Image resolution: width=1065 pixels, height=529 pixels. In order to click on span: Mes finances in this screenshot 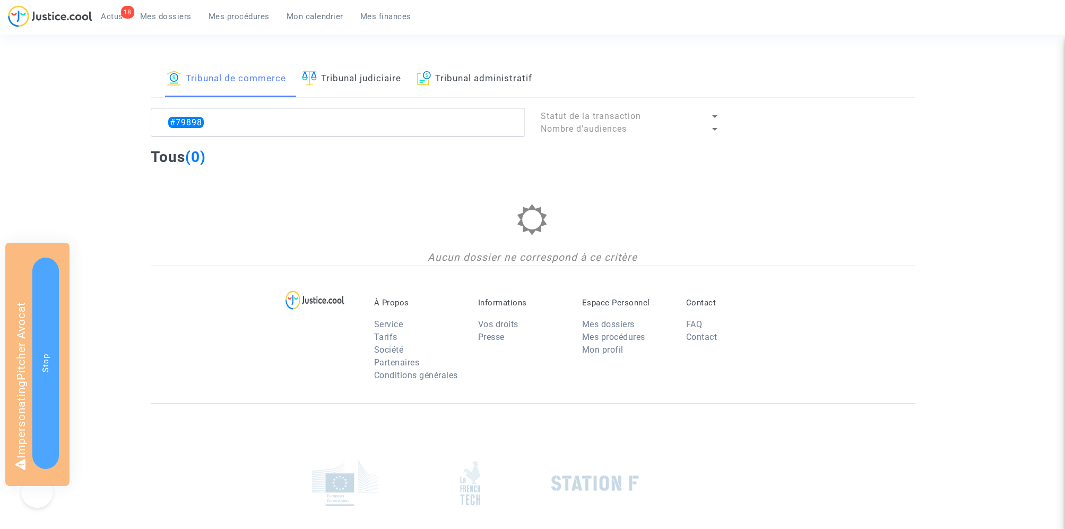, I will do `click(386, 16)`.